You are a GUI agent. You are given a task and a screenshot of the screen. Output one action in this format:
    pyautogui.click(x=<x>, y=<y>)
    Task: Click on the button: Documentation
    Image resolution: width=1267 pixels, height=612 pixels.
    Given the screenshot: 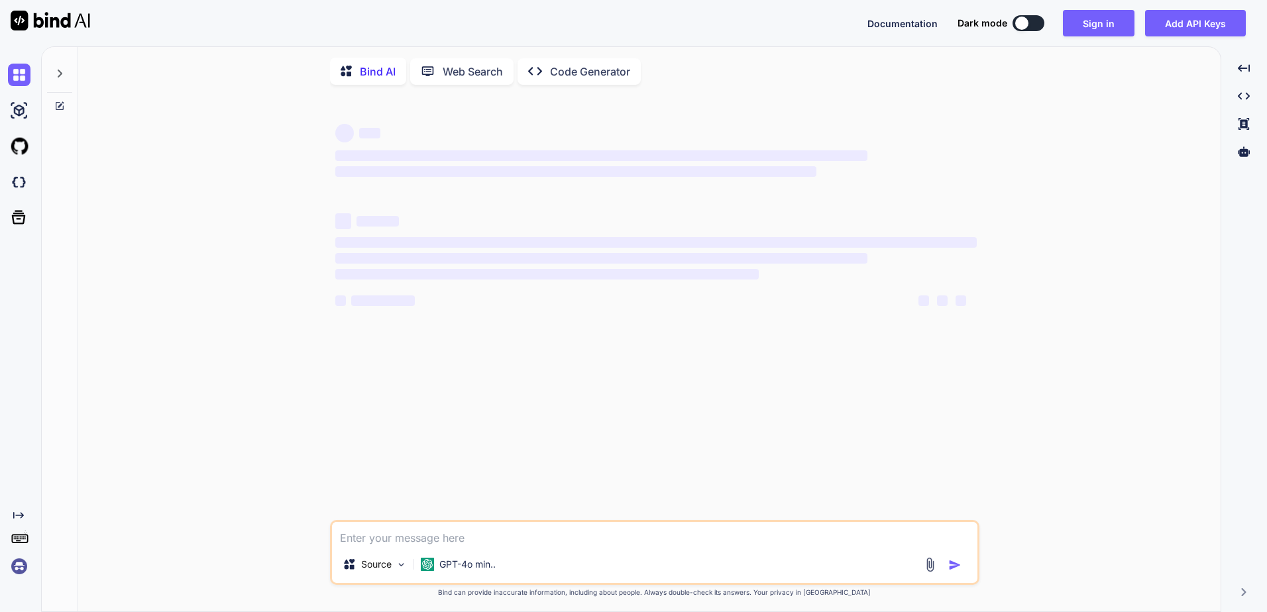 What is the action you would take?
    pyautogui.click(x=903, y=23)
    